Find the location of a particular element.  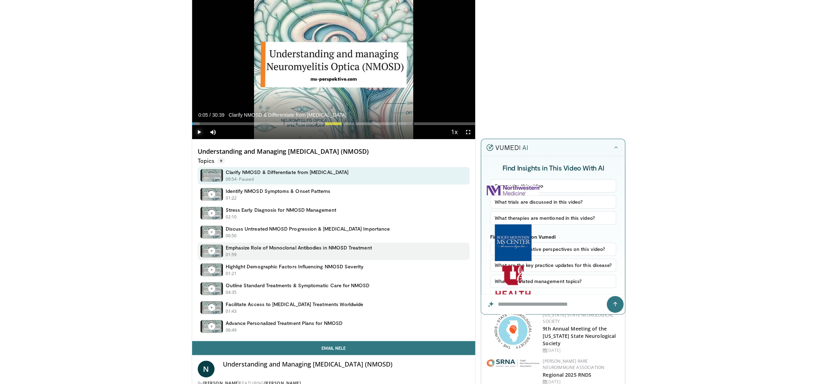

span: N is located at coordinates (206, 369).